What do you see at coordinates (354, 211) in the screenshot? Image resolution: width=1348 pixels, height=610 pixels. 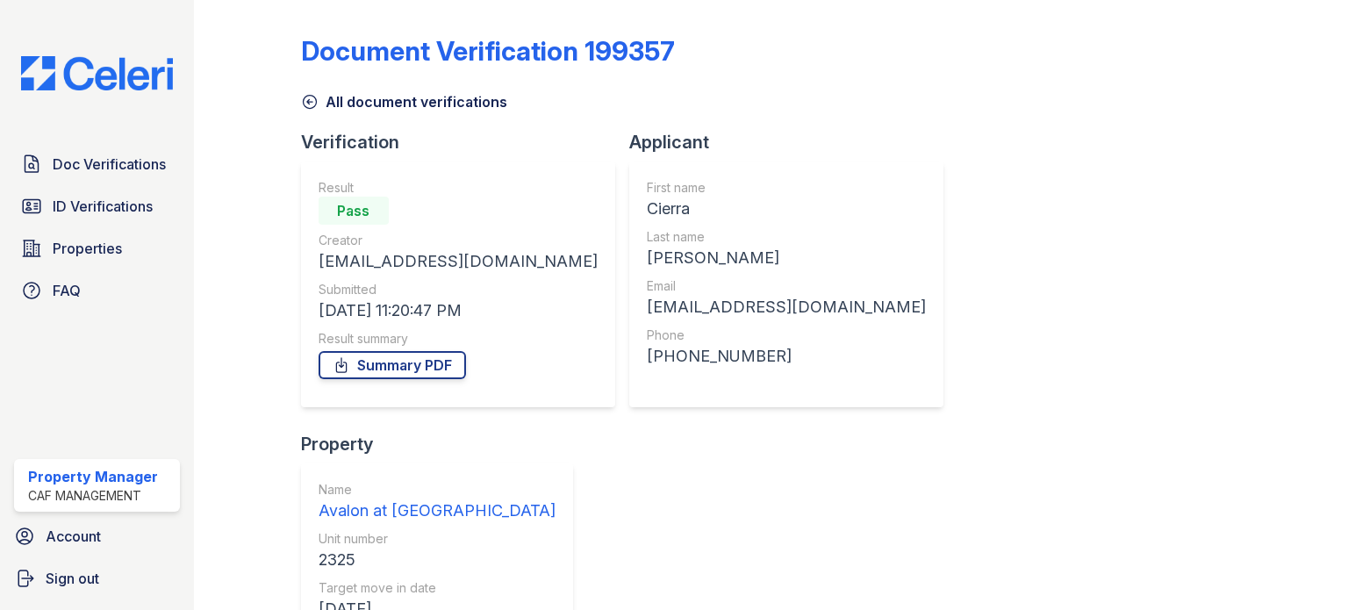 I see `div: Pass` at bounding box center [354, 211].